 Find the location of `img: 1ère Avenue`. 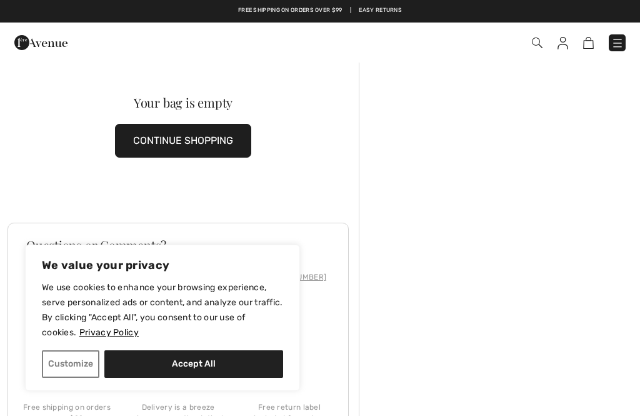

img: 1ère Avenue is located at coordinates (41, 43).